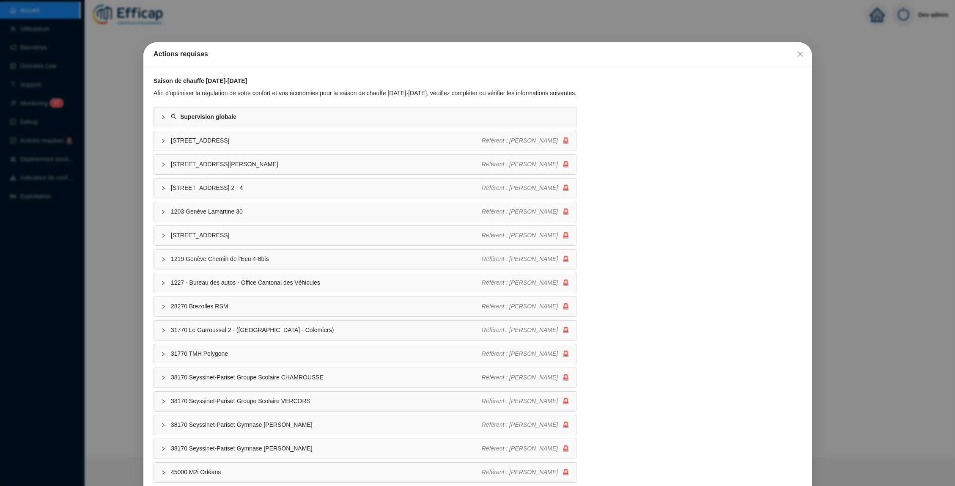 Image resolution: width=955 pixels, height=486 pixels. I want to click on span: 38170 Seyssinet-Pariset Groupe Scolaire CHAMROUSSE, so click(326, 377).